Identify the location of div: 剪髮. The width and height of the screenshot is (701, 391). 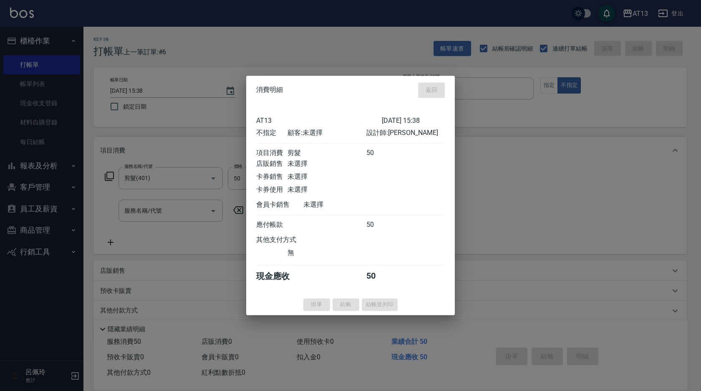
(327, 153).